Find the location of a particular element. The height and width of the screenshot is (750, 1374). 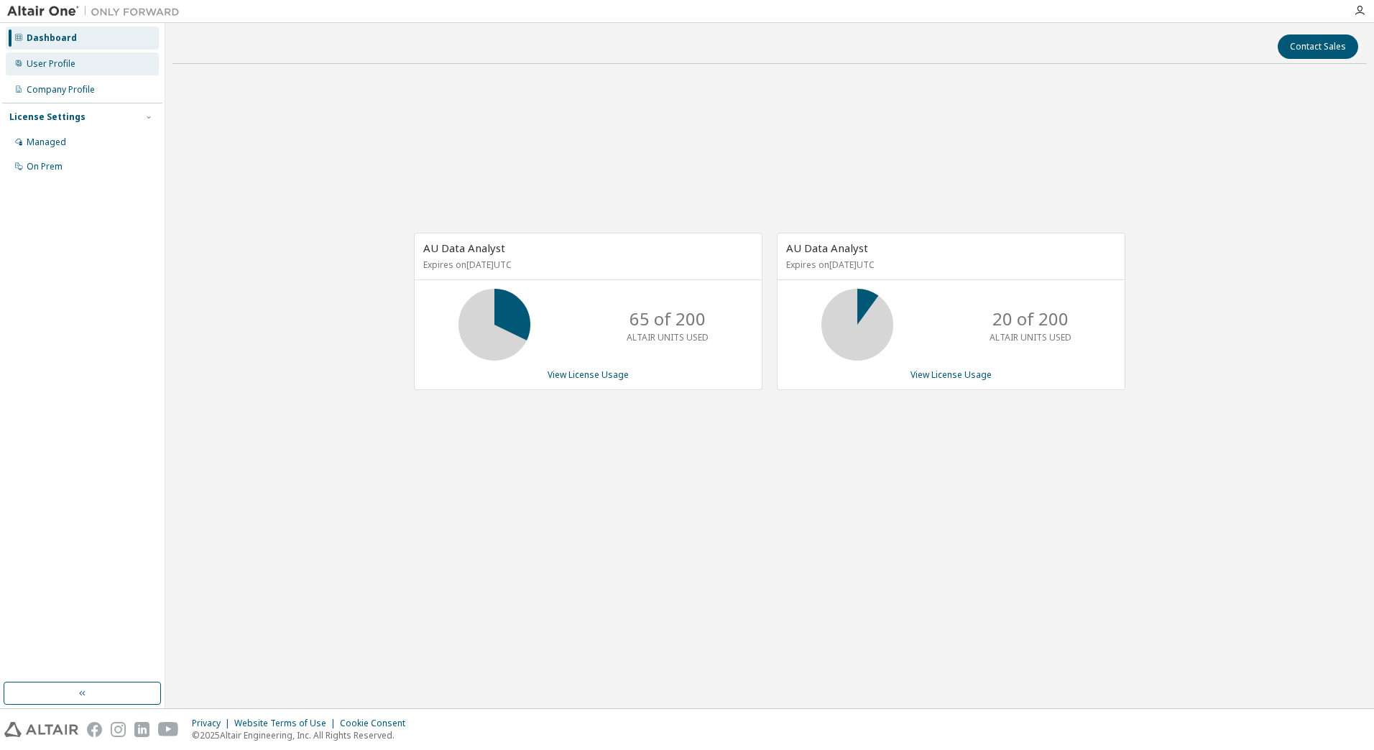

div: License Settings is located at coordinates (47, 117).